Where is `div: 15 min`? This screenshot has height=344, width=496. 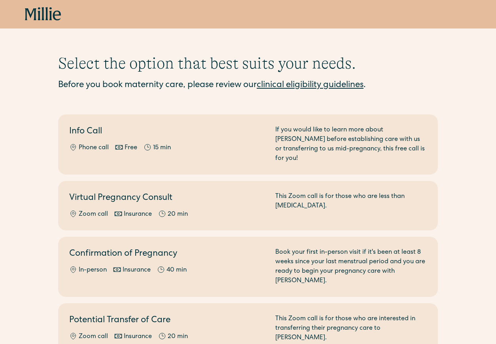 div: 15 min is located at coordinates (162, 148).